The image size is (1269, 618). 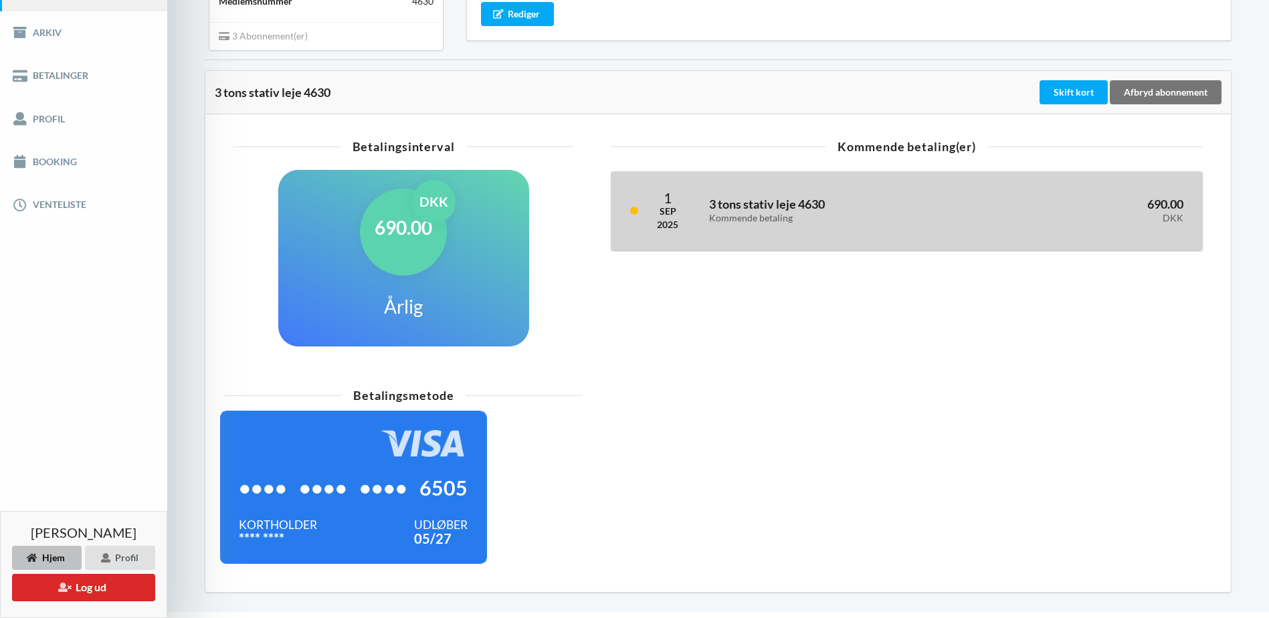 What do you see at coordinates (668, 211) in the screenshot?
I see `div: Sep` at bounding box center [668, 211].